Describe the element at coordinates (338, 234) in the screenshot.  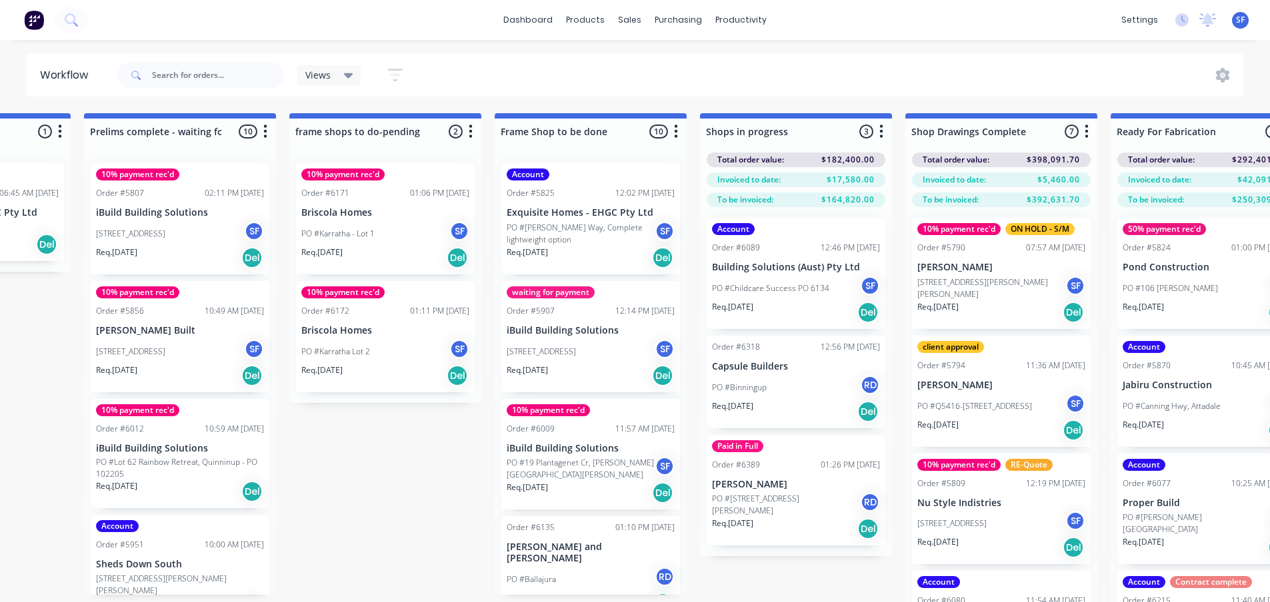
I see `p: PO #Karratha - Lot 1` at that location.